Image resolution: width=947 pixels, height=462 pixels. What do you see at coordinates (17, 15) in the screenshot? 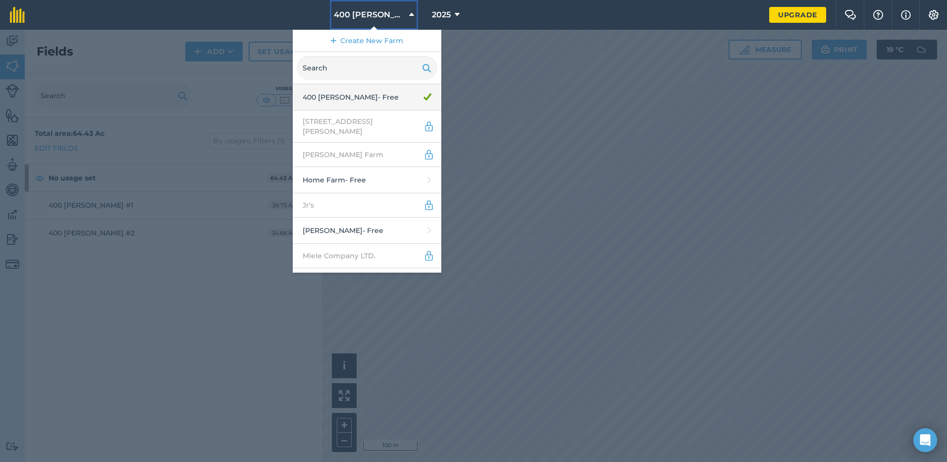
I see `img: fieldmargin Logo` at bounding box center [17, 15].